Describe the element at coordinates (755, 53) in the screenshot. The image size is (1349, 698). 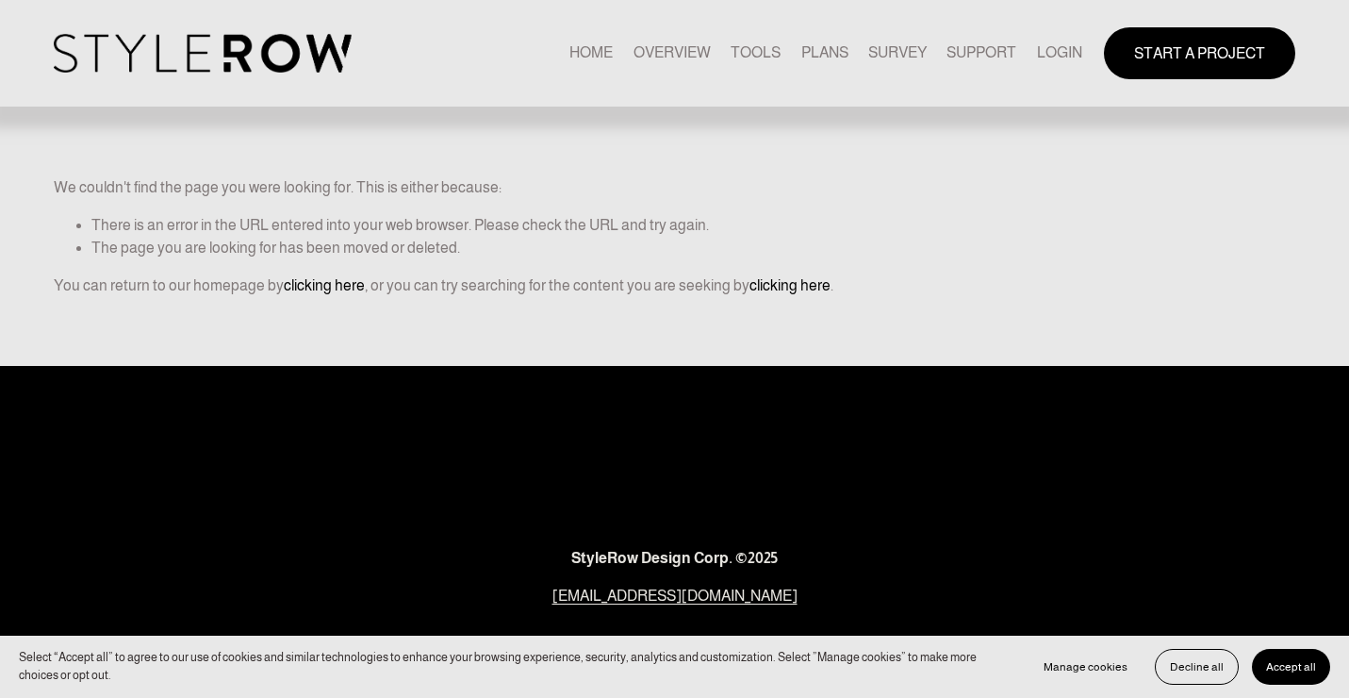
I see `a: TOOLS` at that location.